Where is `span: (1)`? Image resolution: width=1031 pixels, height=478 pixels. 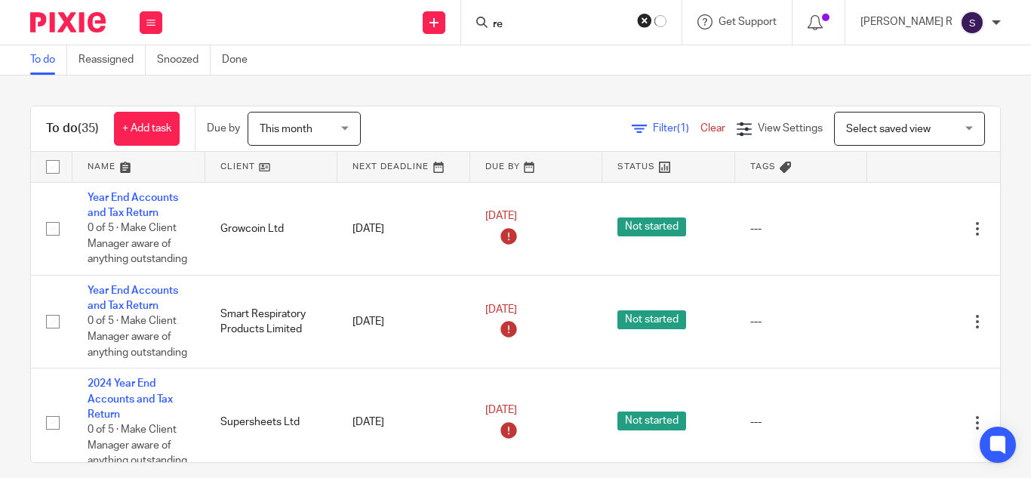 span: (1) is located at coordinates (683, 128).